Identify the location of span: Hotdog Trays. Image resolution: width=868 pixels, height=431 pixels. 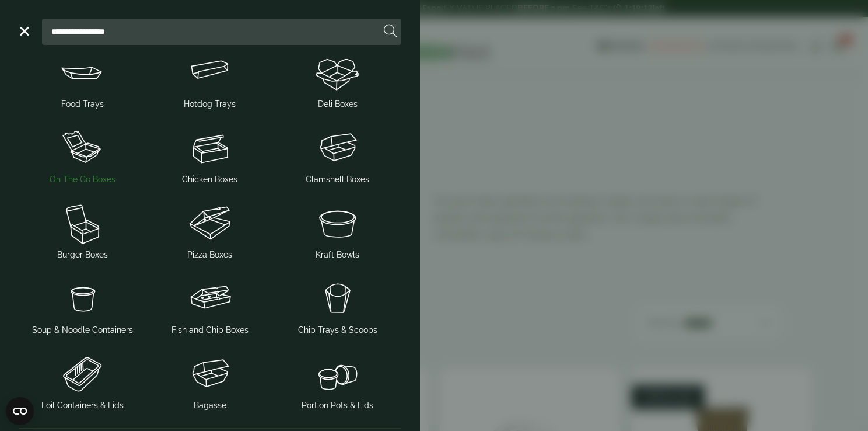
(210, 104).